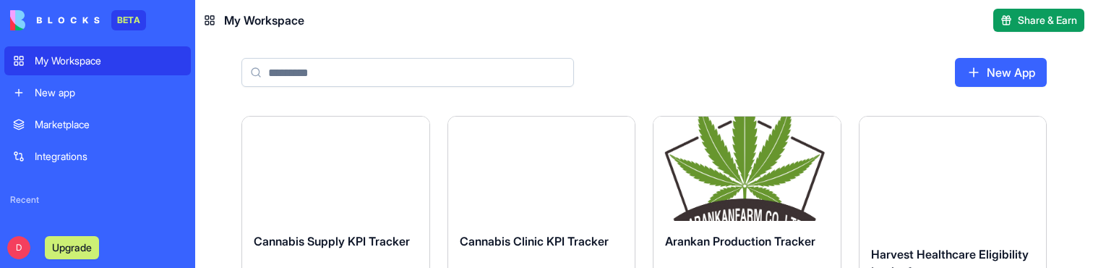  I want to click on div: Integrations, so click(108, 156).